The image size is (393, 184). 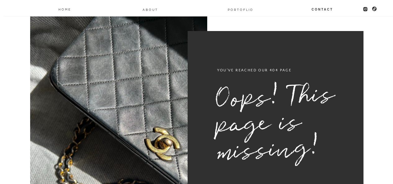 What do you see at coordinates (277, 128) in the screenshot?
I see `h1: Oops! This page is missing!` at bounding box center [277, 128].